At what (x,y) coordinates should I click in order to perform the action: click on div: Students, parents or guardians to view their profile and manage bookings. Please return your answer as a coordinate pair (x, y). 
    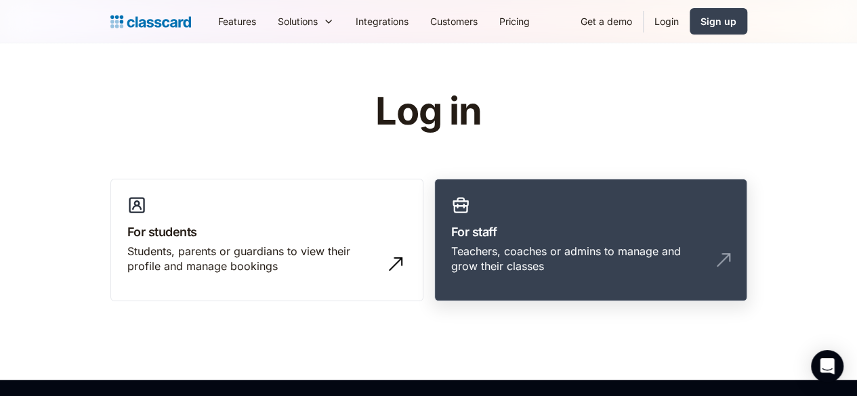
    Looking at the image, I should click on (253, 259).